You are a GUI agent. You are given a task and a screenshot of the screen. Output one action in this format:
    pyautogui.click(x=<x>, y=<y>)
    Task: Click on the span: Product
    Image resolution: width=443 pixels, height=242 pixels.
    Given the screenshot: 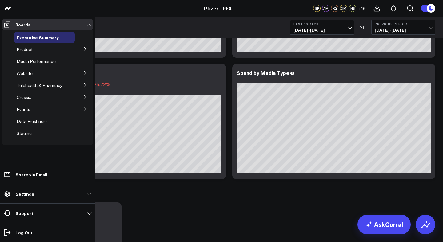 What is the action you would take?
    pyautogui.click(x=25, y=49)
    